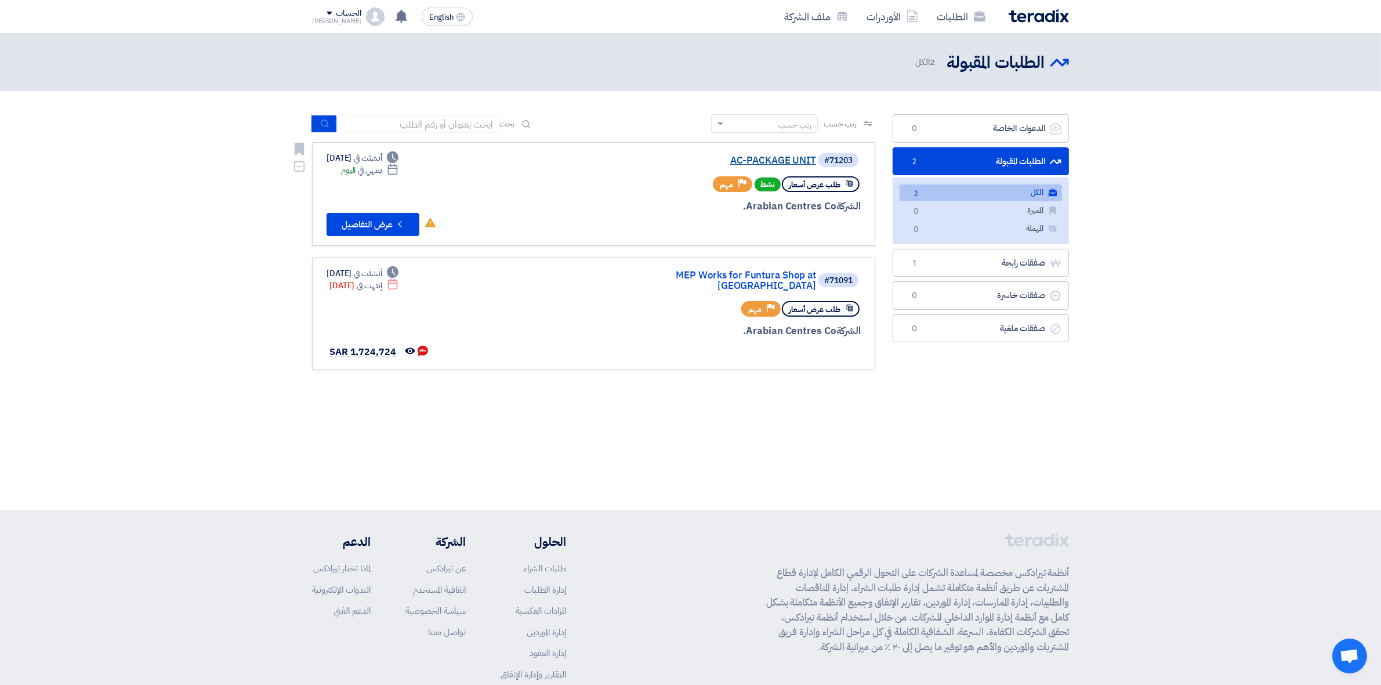 This screenshot has height=685, width=1381. What do you see at coordinates (981, 263) in the screenshot?
I see `a: صفقات رابحة1` at bounding box center [981, 263].